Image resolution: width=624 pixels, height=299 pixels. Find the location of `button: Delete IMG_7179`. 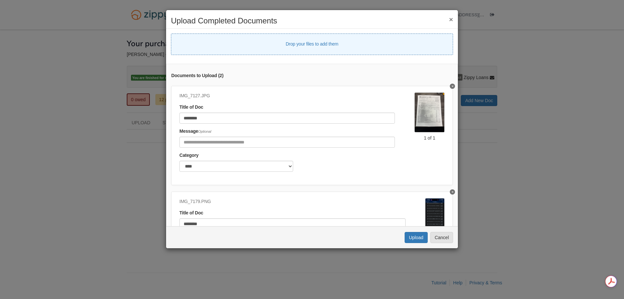

button: Delete IMG_7179 is located at coordinates (453, 192).